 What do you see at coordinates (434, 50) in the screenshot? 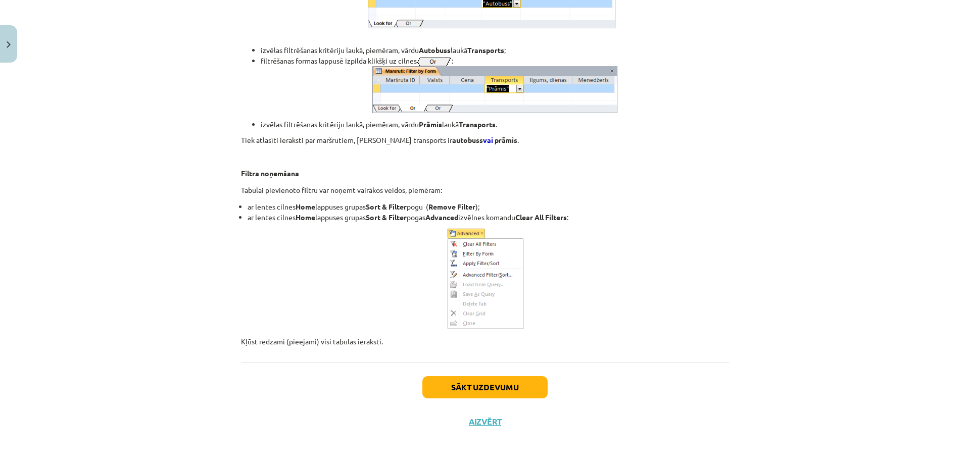
I see `strong: Autobuss` at bounding box center [434, 50].